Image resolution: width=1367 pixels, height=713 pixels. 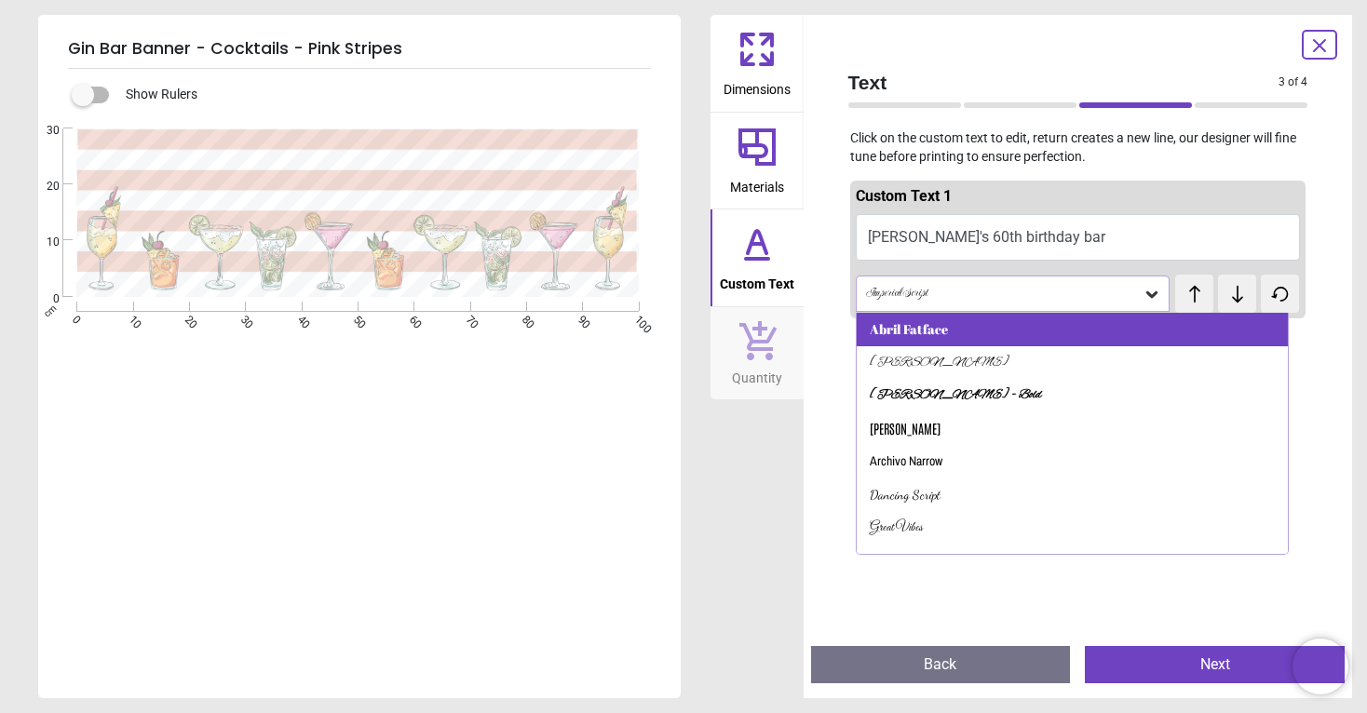 What do you see at coordinates (757, 63) in the screenshot?
I see `button: Dimensions` at bounding box center [757, 63].